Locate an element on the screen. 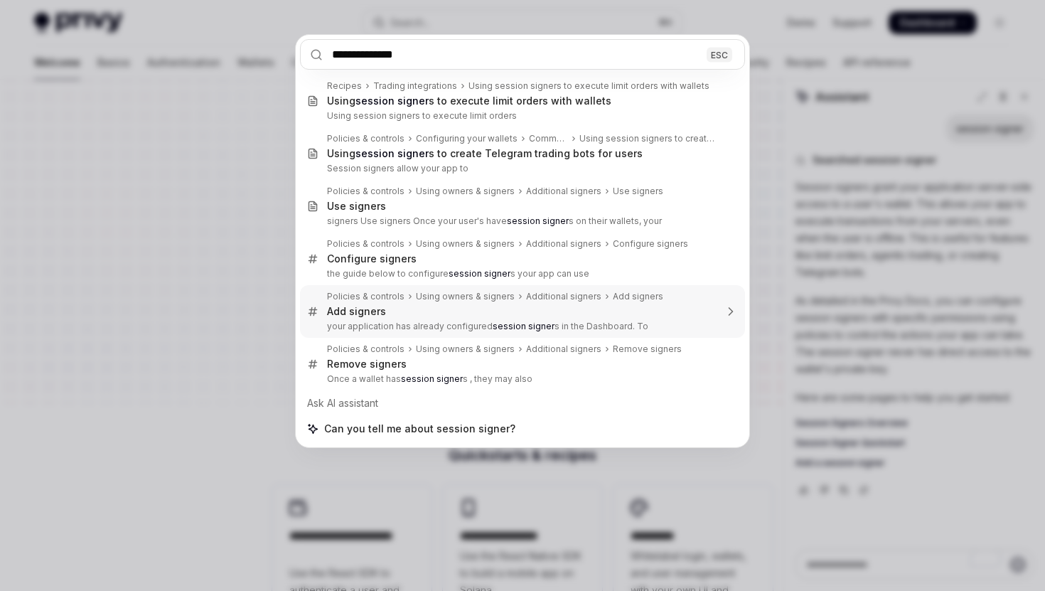  div: Common use cases is located at coordinates (548, 139).